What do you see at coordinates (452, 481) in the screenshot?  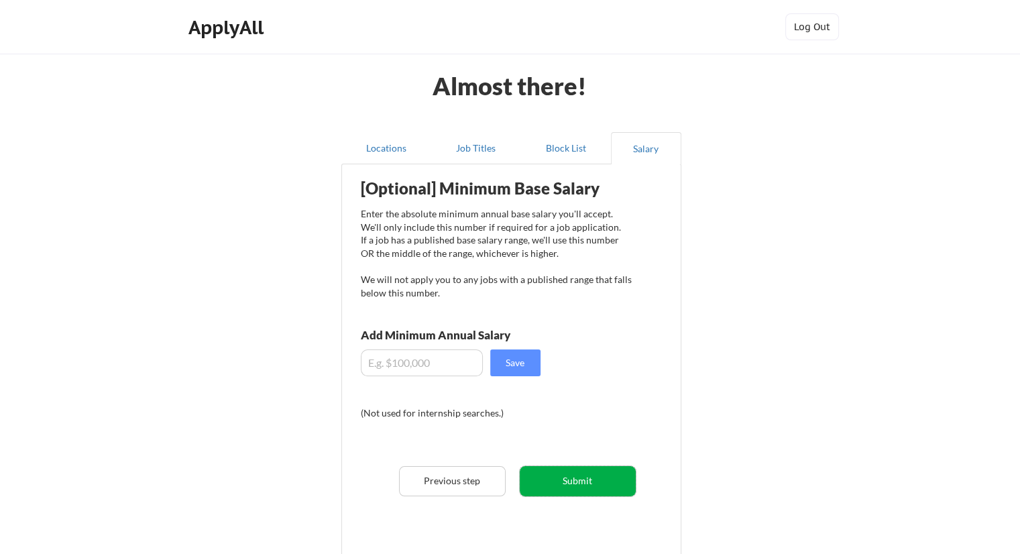 I see `button: Previous step` at bounding box center [452, 481].